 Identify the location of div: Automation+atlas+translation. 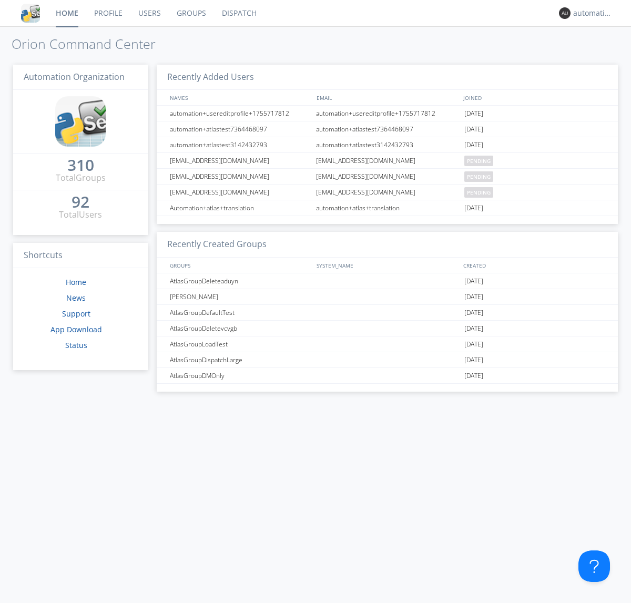
(240, 208).